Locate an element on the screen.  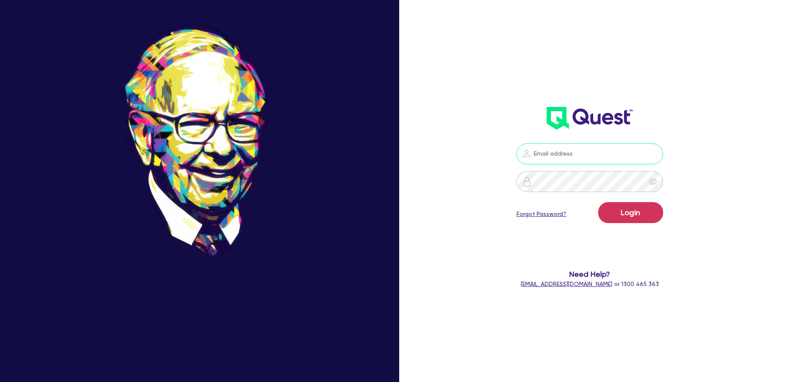
button: Login is located at coordinates (631, 212).